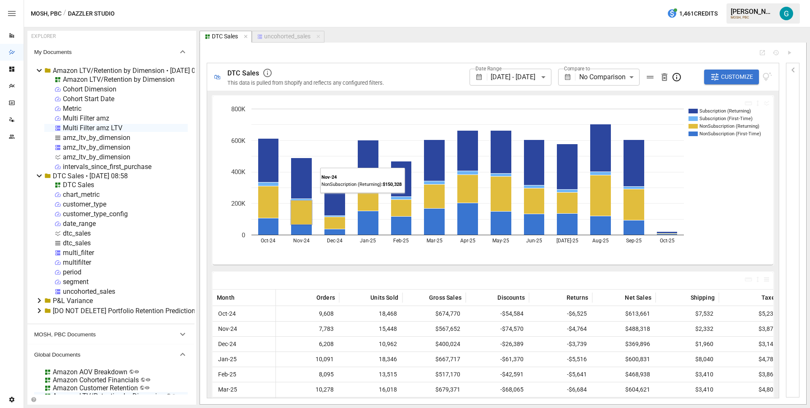 This screenshot has width=810, height=408. I want to click on button: Gavin Acres, so click(786, 13).